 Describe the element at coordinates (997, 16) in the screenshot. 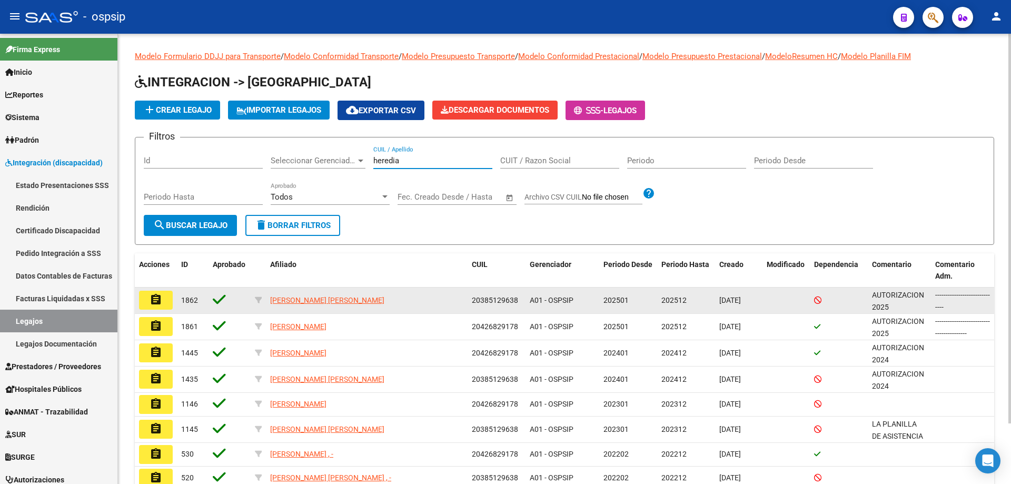

I see `mat-icon: person` at that location.